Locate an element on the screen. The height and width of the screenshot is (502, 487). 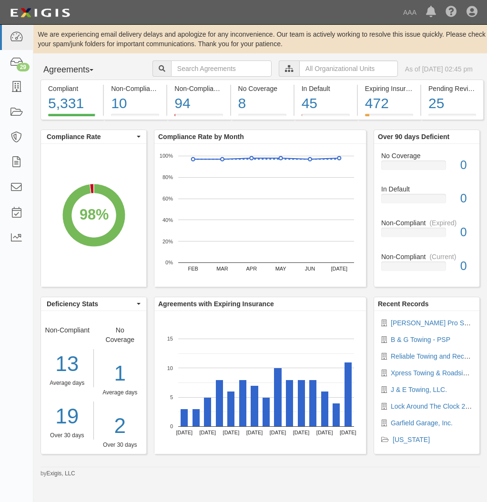
text: 20% is located at coordinates (168, 241).